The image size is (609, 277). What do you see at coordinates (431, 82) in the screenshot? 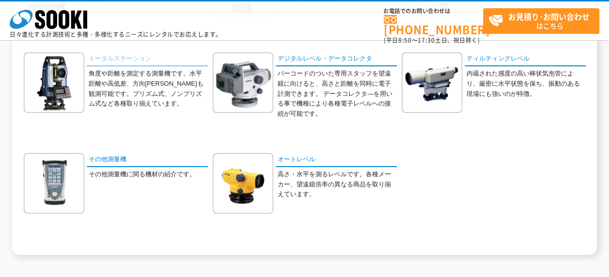
I see `img: ティルティングレベル` at bounding box center [431, 82].